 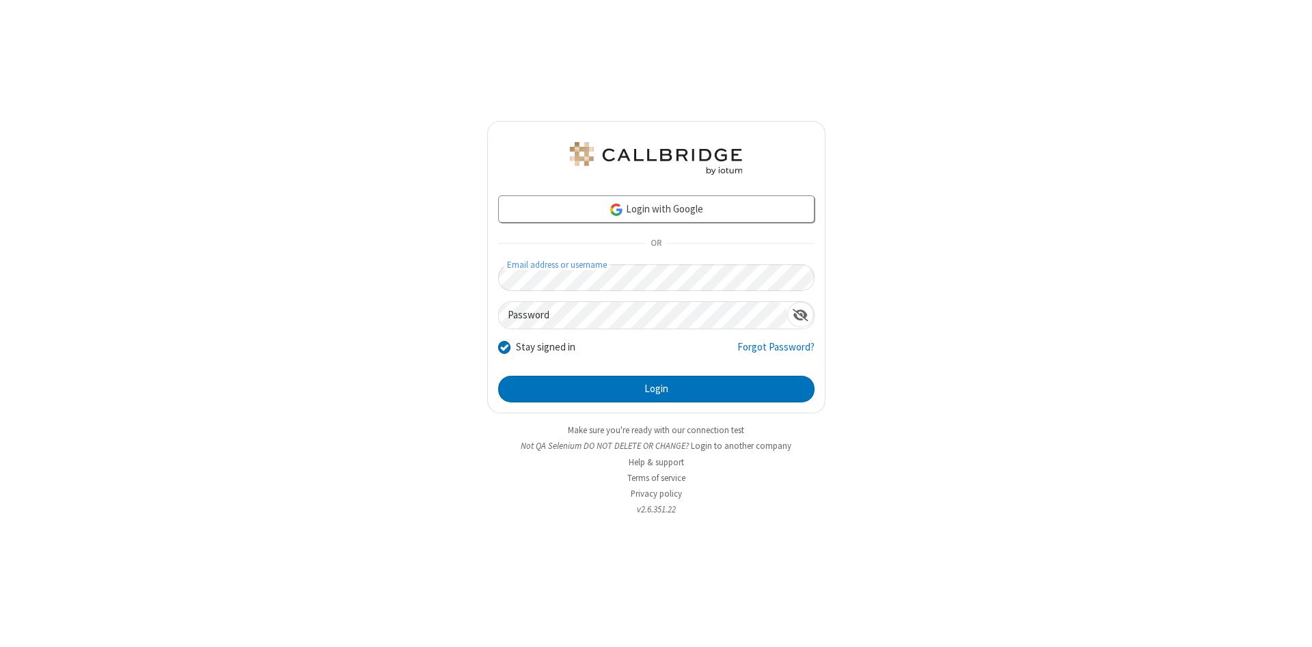 I want to click on button: Login to another company, so click(x=741, y=446).